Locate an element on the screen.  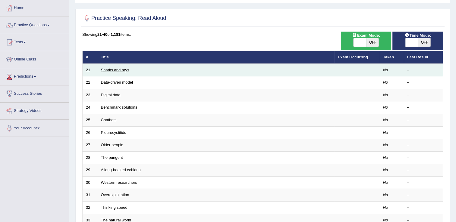
th: Title is located at coordinates (216, 58).